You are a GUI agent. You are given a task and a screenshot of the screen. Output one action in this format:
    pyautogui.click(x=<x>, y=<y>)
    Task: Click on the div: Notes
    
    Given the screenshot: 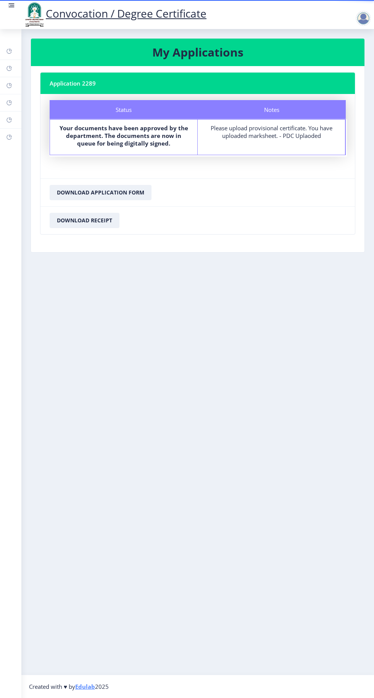 What is the action you would take?
    pyautogui.click(x=272, y=110)
    